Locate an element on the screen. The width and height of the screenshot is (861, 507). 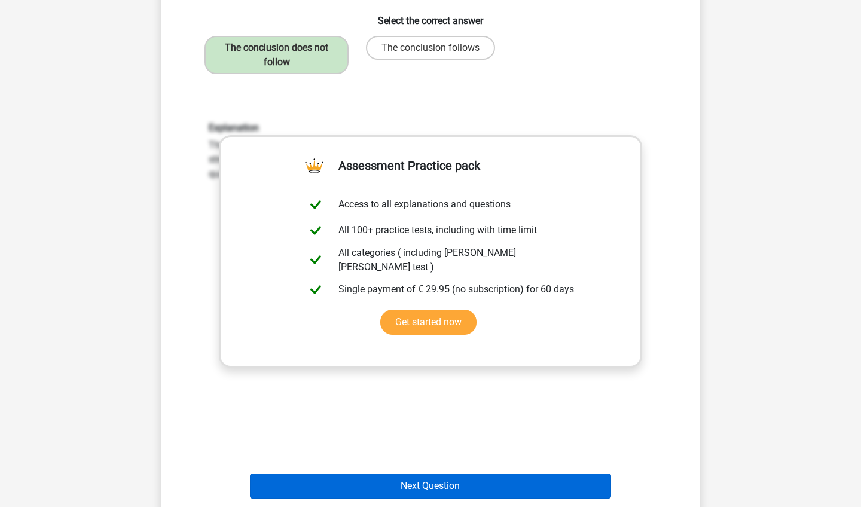
a: Get started now is located at coordinates (428, 322).